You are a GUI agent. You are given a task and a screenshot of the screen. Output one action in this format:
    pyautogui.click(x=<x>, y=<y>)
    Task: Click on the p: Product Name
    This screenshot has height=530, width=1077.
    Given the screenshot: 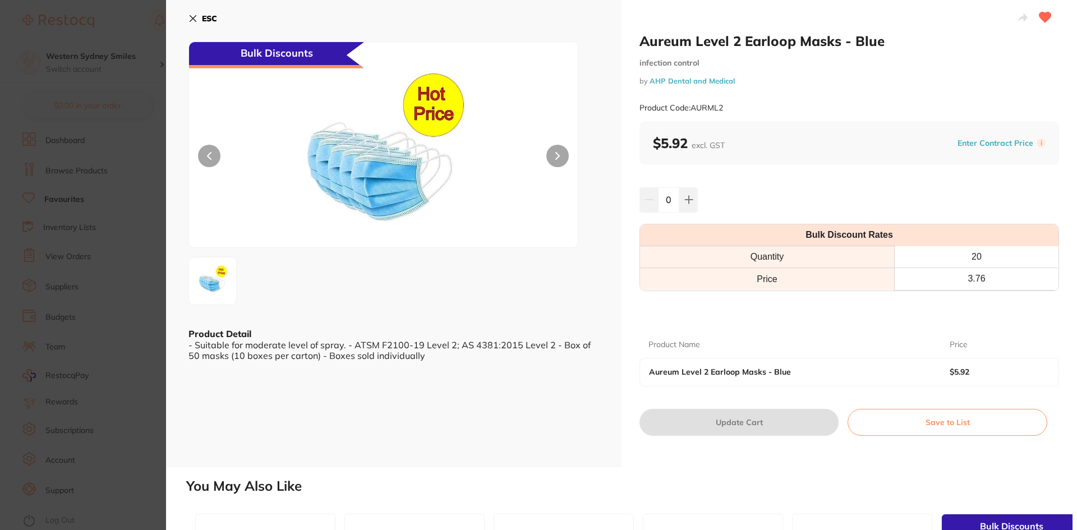 What is the action you would take?
    pyautogui.click(x=675, y=345)
    